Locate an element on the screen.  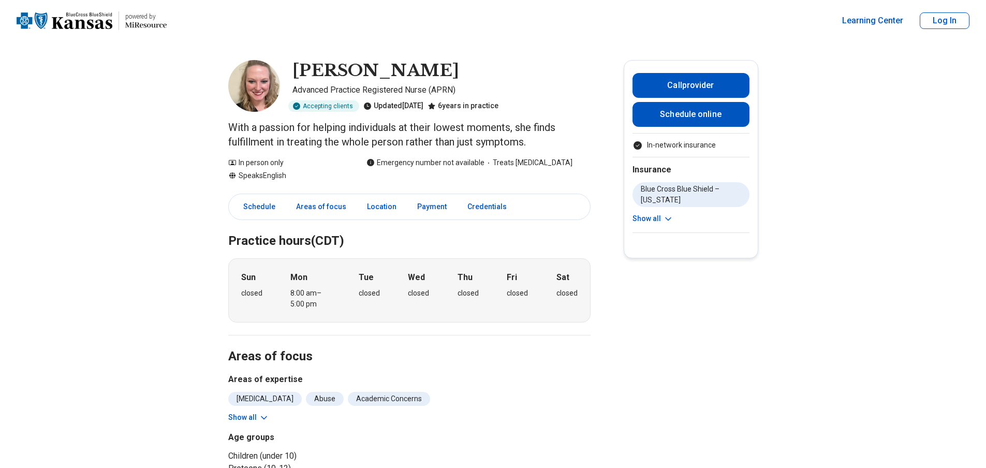
h3: Age groups is located at coordinates (317, 437).